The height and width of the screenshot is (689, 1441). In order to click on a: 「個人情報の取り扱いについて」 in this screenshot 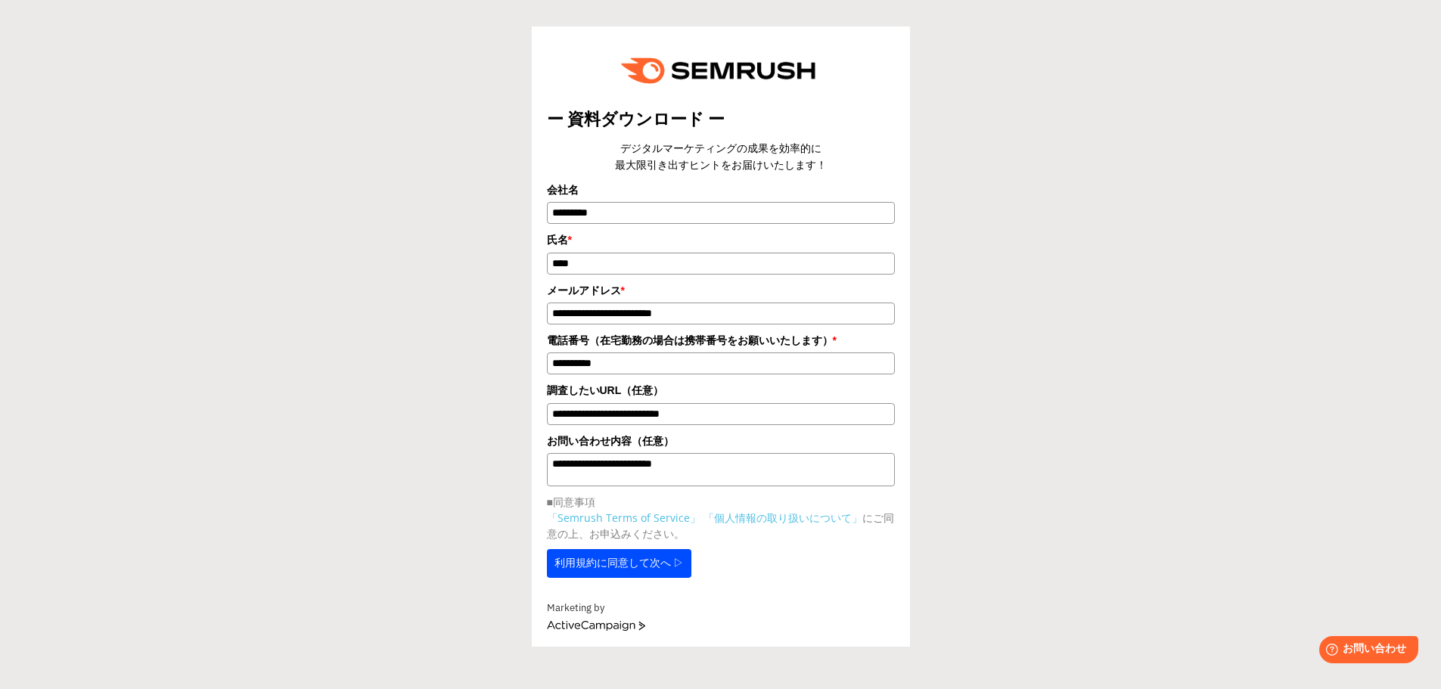, I will do `click(783, 518)`.